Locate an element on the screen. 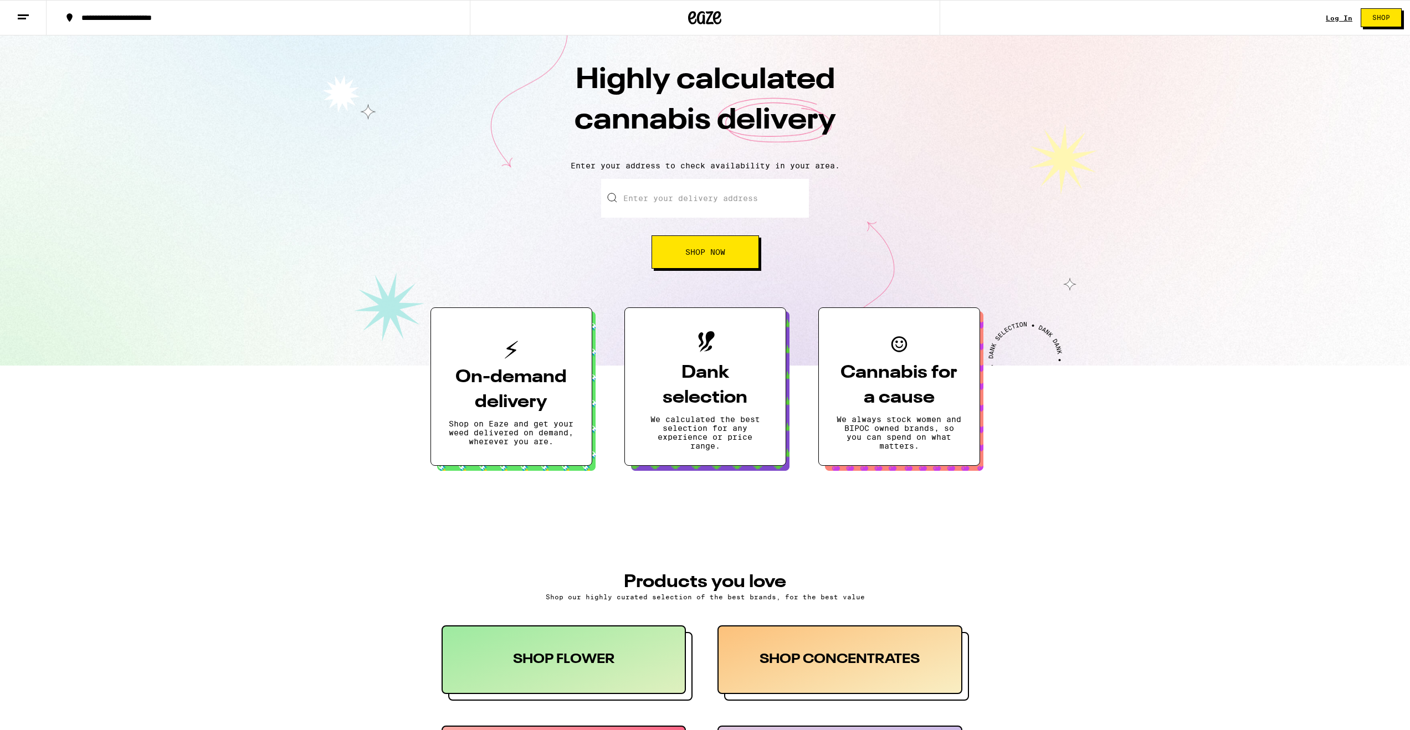 Image resolution: width=1410 pixels, height=730 pixels. div: SHOP FLOWER is located at coordinates (564, 660).